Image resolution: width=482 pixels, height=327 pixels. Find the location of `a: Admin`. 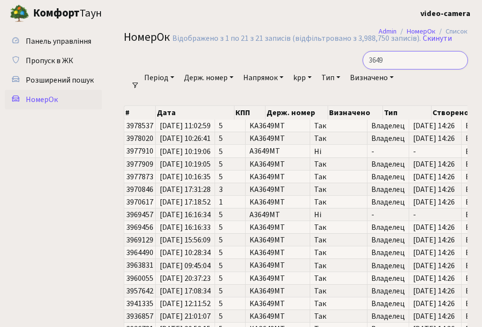

a: Admin is located at coordinates (387, 31).